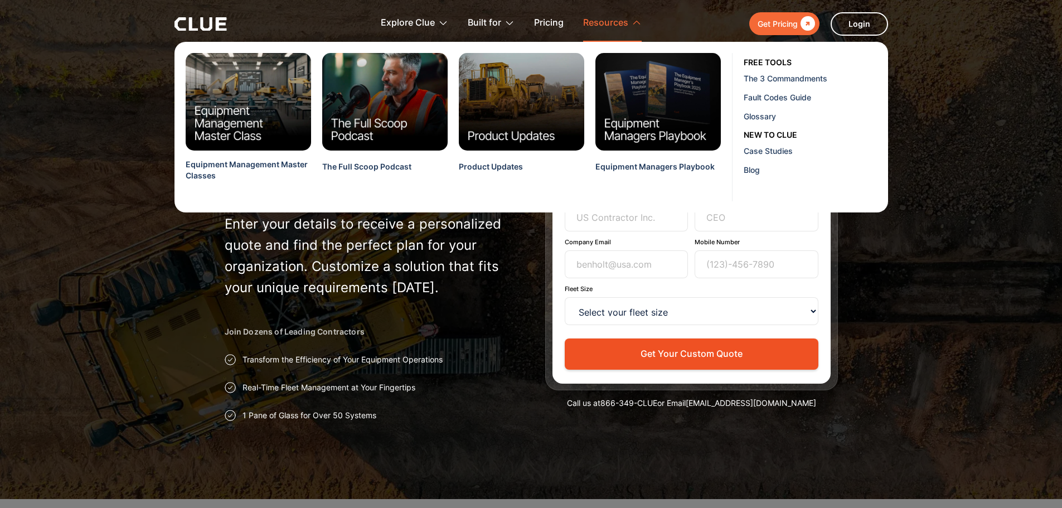  Describe the element at coordinates (812, 78) in the screenshot. I see `div: The 3 Commandments` at that location.